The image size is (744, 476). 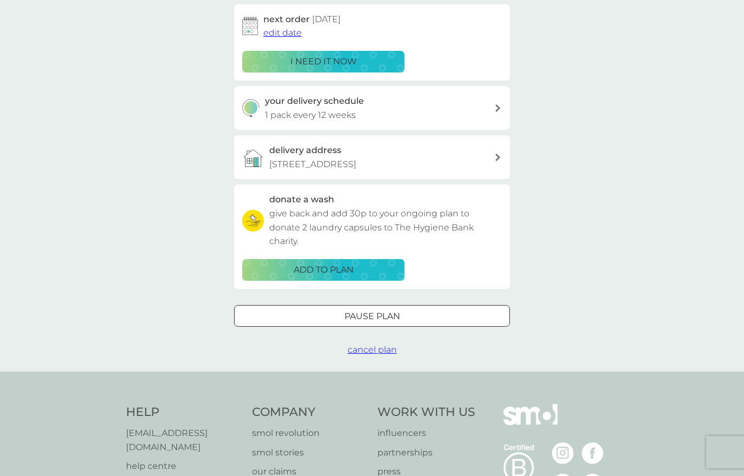 What do you see at coordinates (372, 316) in the screenshot?
I see `button: Pause plan` at bounding box center [372, 316].